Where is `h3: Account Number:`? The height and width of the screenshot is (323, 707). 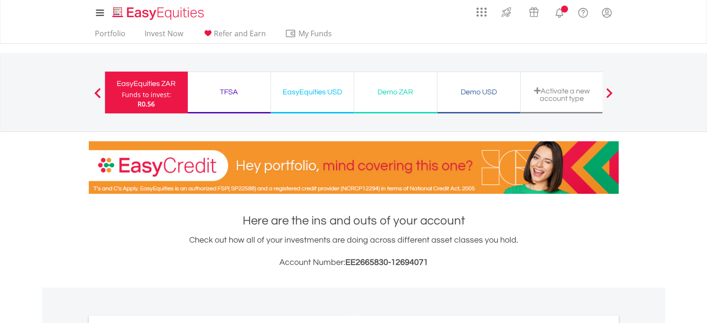 h3: Account Number: is located at coordinates (354, 263).